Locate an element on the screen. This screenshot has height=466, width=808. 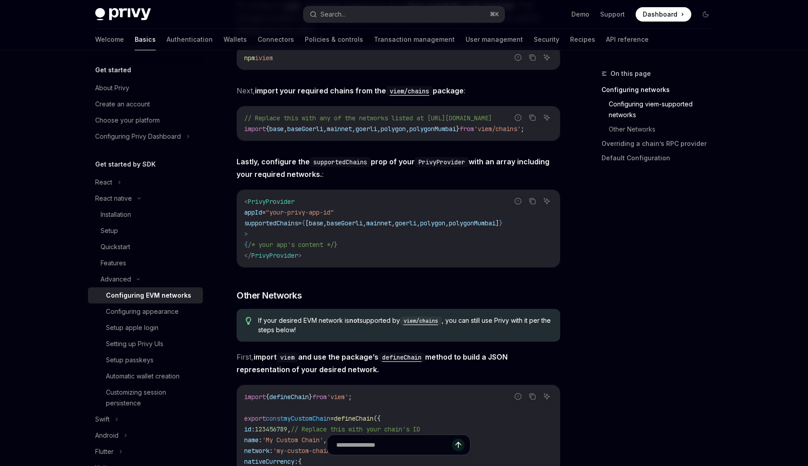
a: Authentication is located at coordinates (189, 40).